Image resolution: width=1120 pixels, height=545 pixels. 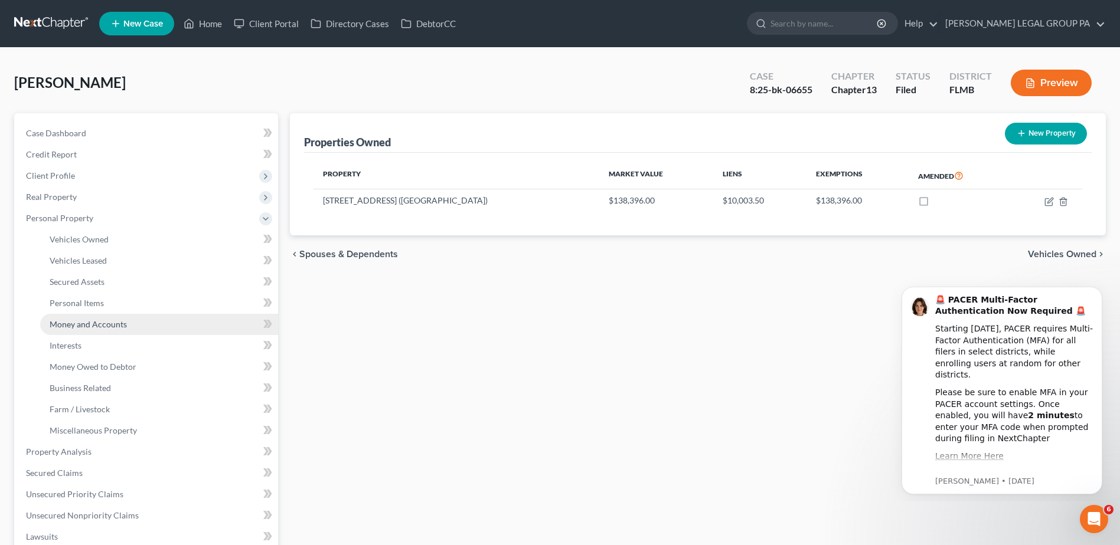 I want to click on i: chevron_left, so click(x=295, y=254).